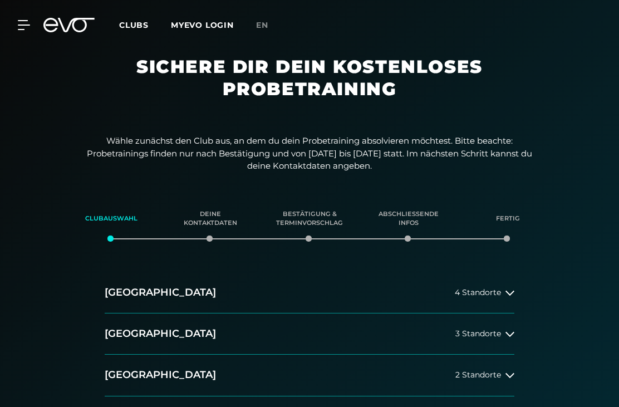 The width and height of the screenshot is (619, 407). Describe the element at coordinates (111, 219) in the screenshot. I see `div: Clubauswahl` at that location.